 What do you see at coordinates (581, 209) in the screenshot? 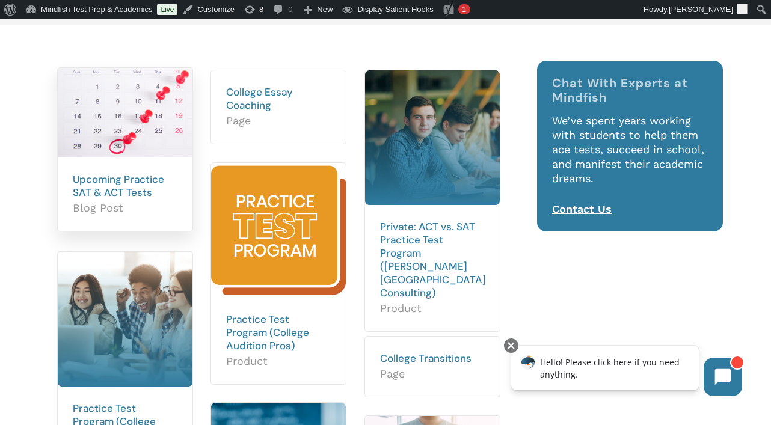
I see `a: Contact Us` at bounding box center [581, 209].